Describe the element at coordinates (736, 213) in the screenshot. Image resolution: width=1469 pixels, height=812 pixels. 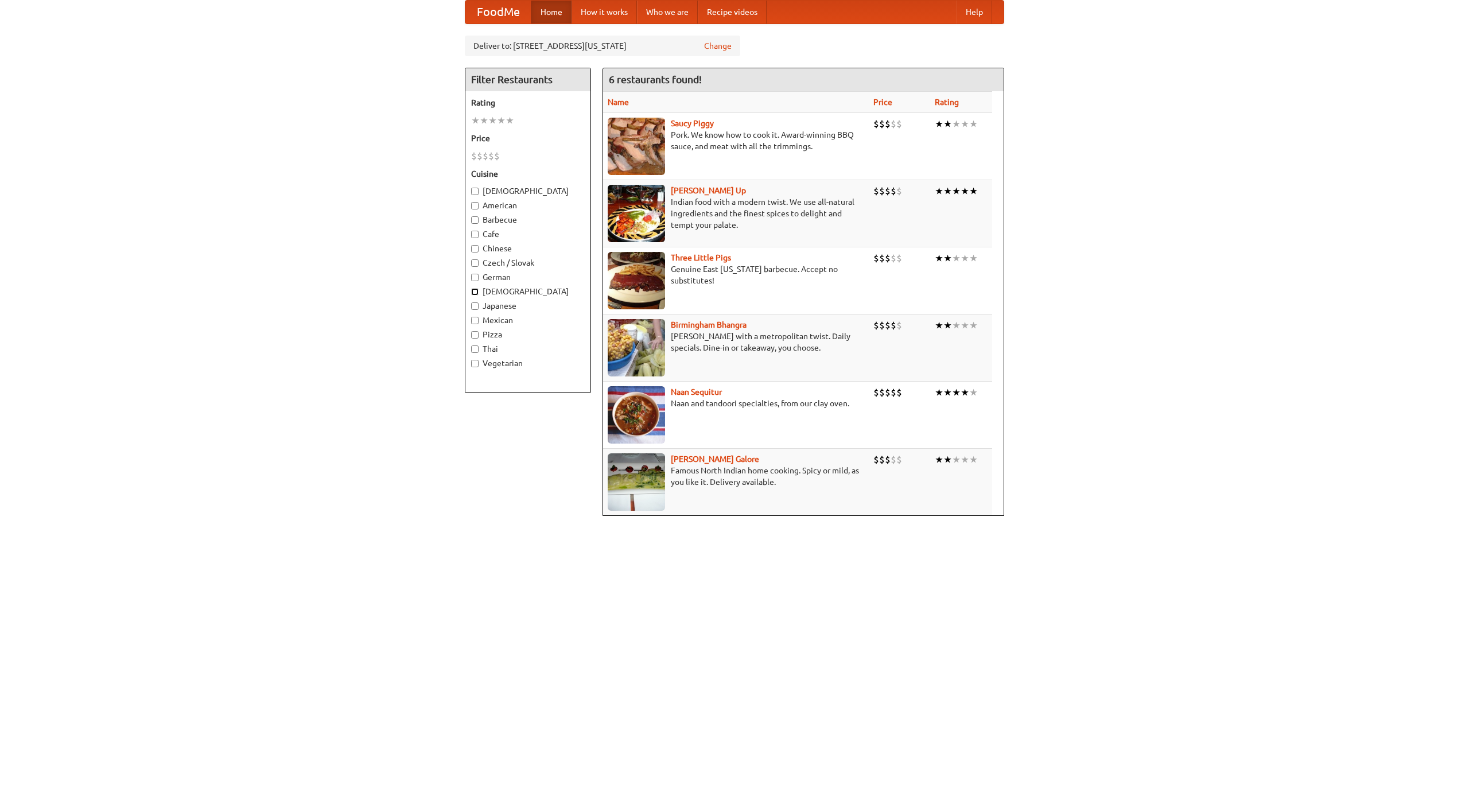
I see `p: Indian food with a modern twist. We use all-natural ingredients and the finest spices to delight ...` at that location.